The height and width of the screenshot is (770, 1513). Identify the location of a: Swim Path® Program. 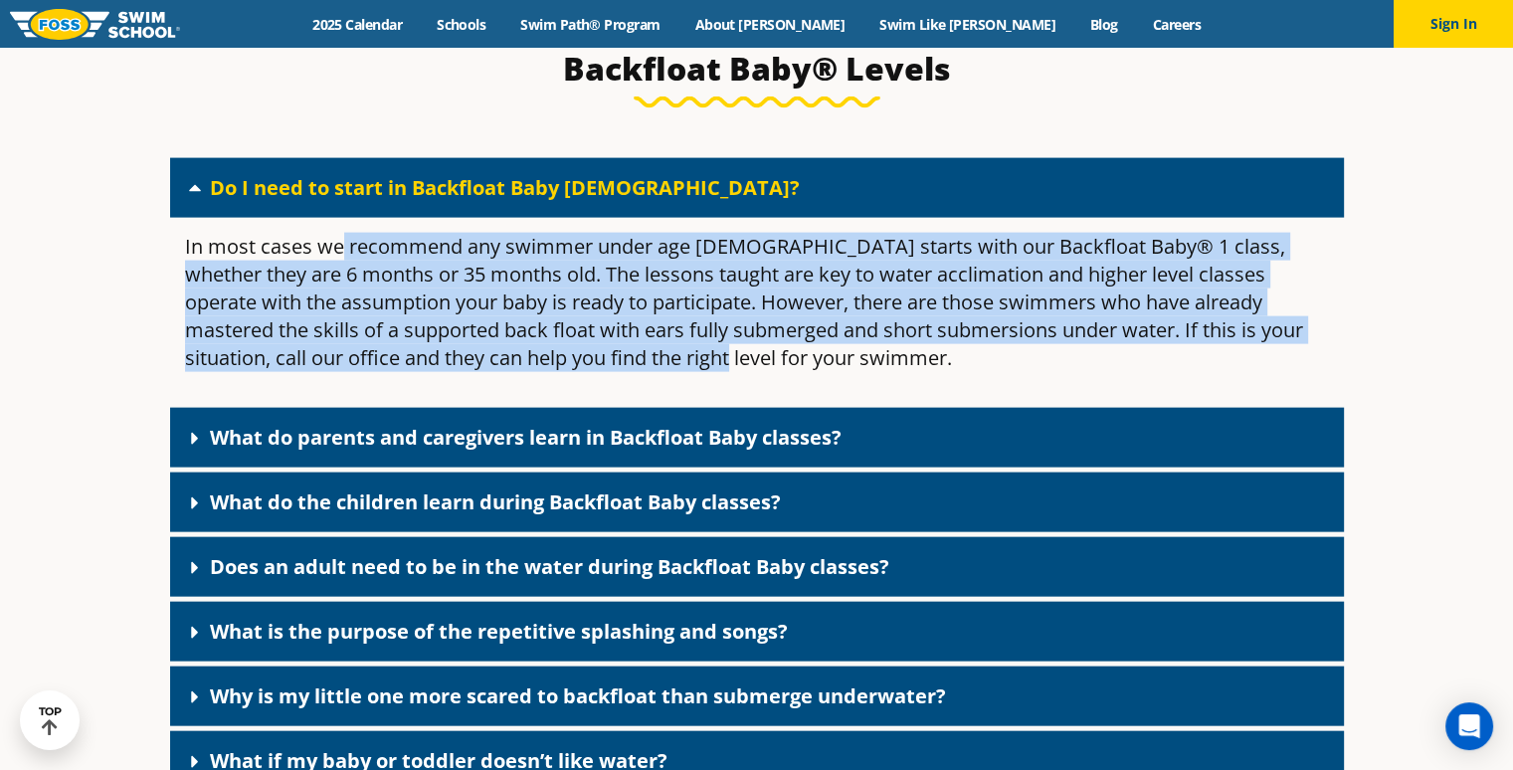
(590, 24).